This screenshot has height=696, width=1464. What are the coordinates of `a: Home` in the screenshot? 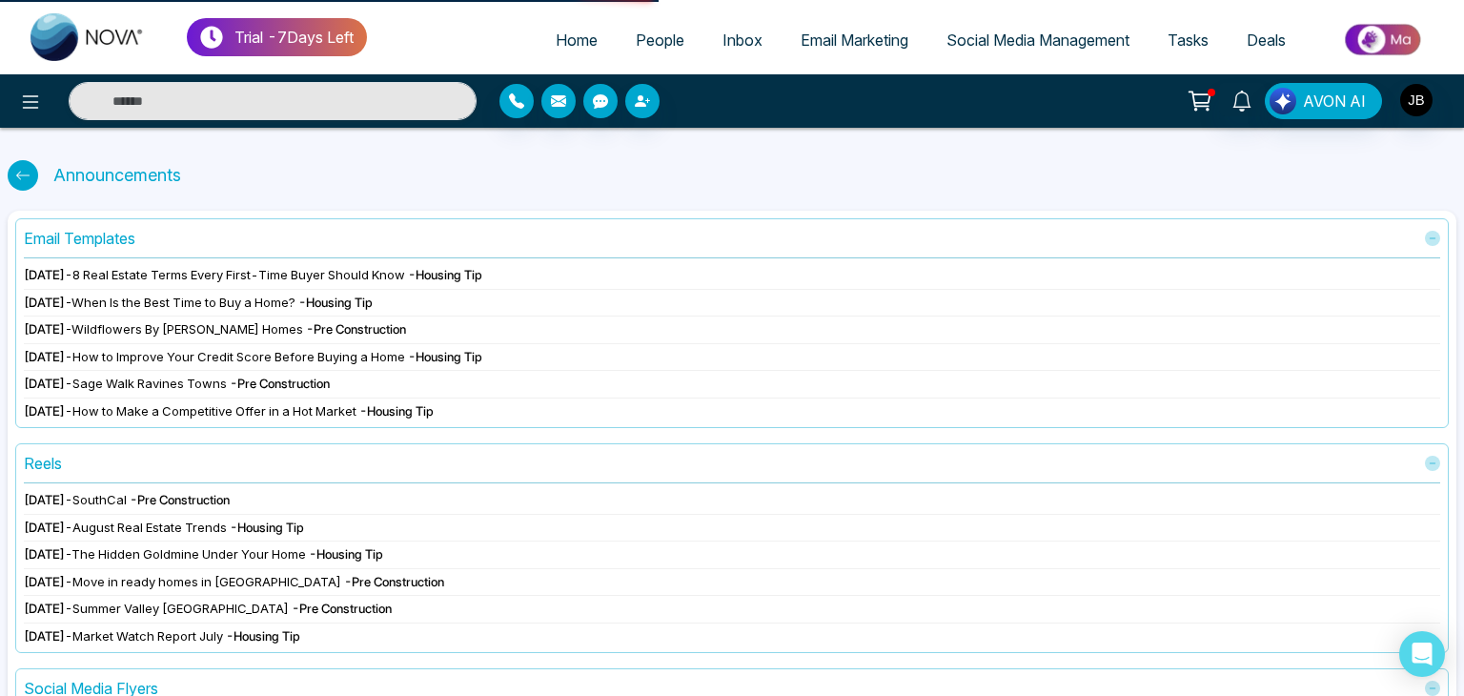 It's located at (577, 40).